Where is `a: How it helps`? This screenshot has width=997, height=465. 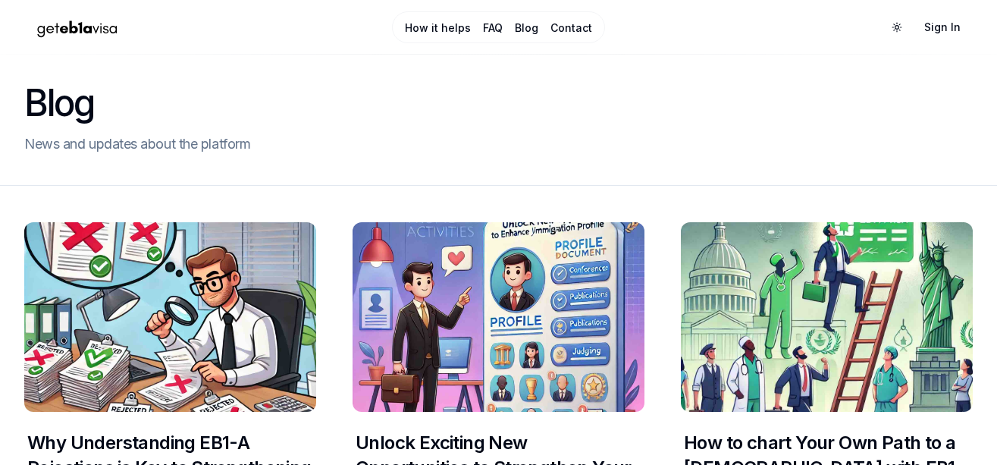 a: How it helps is located at coordinates (438, 28).